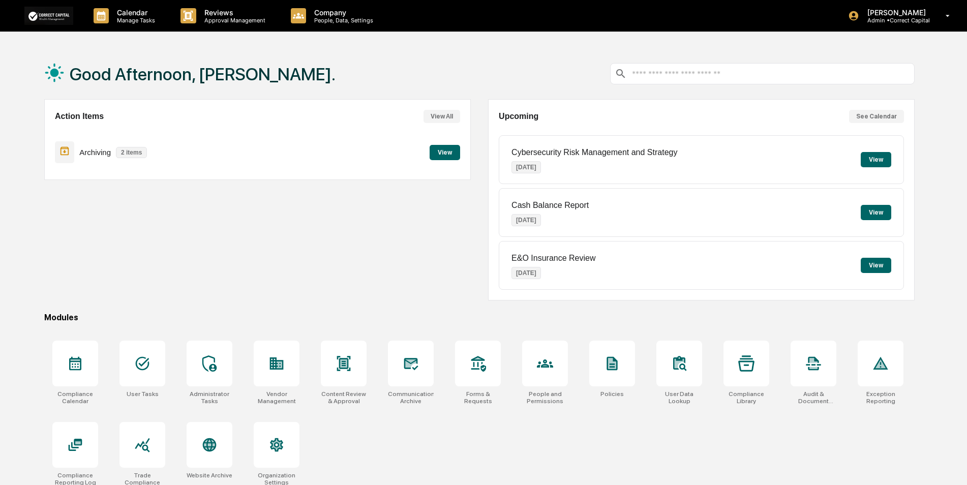 This screenshot has width=967, height=485. I want to click on div: Administrator Tasks, so click(210, 398).